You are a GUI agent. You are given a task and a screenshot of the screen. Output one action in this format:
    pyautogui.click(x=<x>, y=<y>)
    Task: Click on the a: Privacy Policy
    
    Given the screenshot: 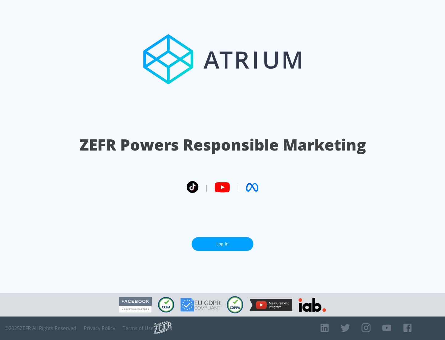 What is the action you would take?
    pyautogui.click(x=99, y=328)
    